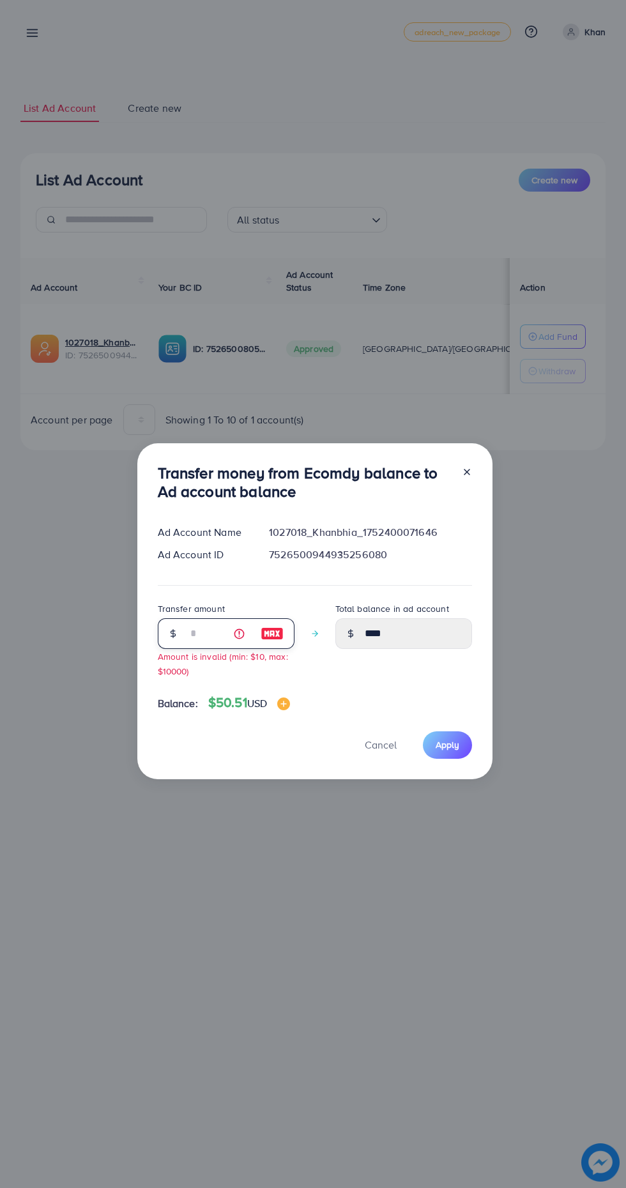 This screenshot has width=626, height=1188. I want to click on span: USD, so click(257, 703).